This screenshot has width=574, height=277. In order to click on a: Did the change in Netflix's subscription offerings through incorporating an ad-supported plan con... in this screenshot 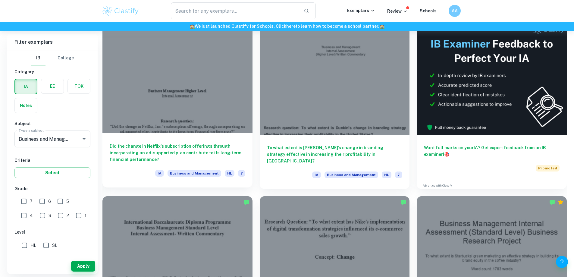, I will do `click(177, 105)`.